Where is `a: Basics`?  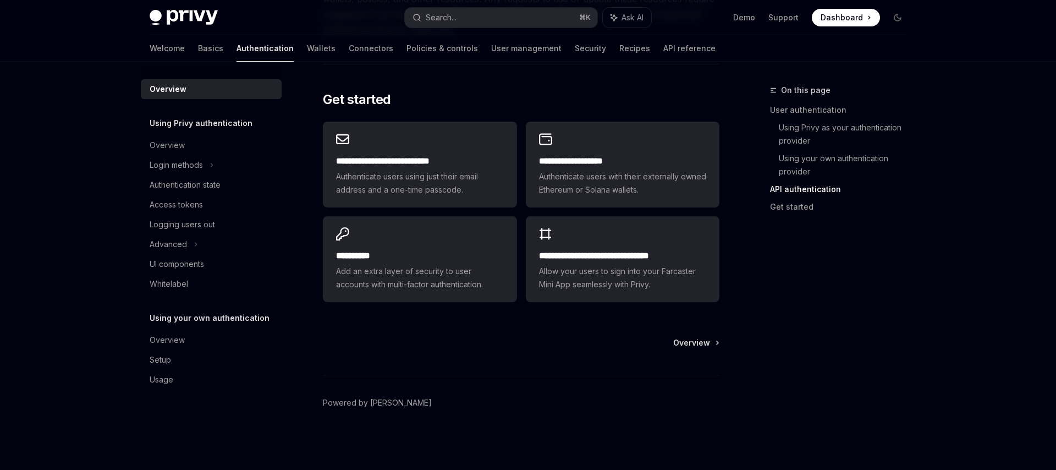 a: Basics is located at coordinates (211, 48).